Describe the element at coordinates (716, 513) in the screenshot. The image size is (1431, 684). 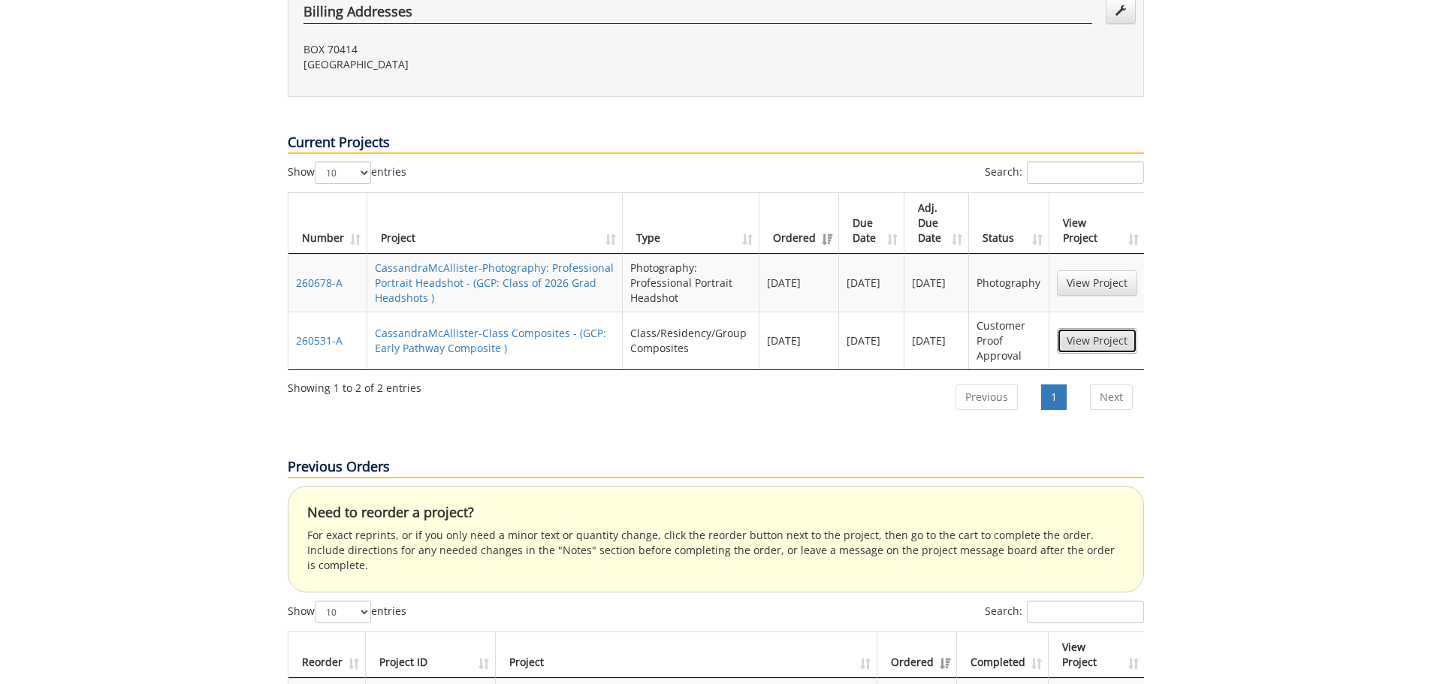
I see `h4: Need to reorder a project?` at that location.